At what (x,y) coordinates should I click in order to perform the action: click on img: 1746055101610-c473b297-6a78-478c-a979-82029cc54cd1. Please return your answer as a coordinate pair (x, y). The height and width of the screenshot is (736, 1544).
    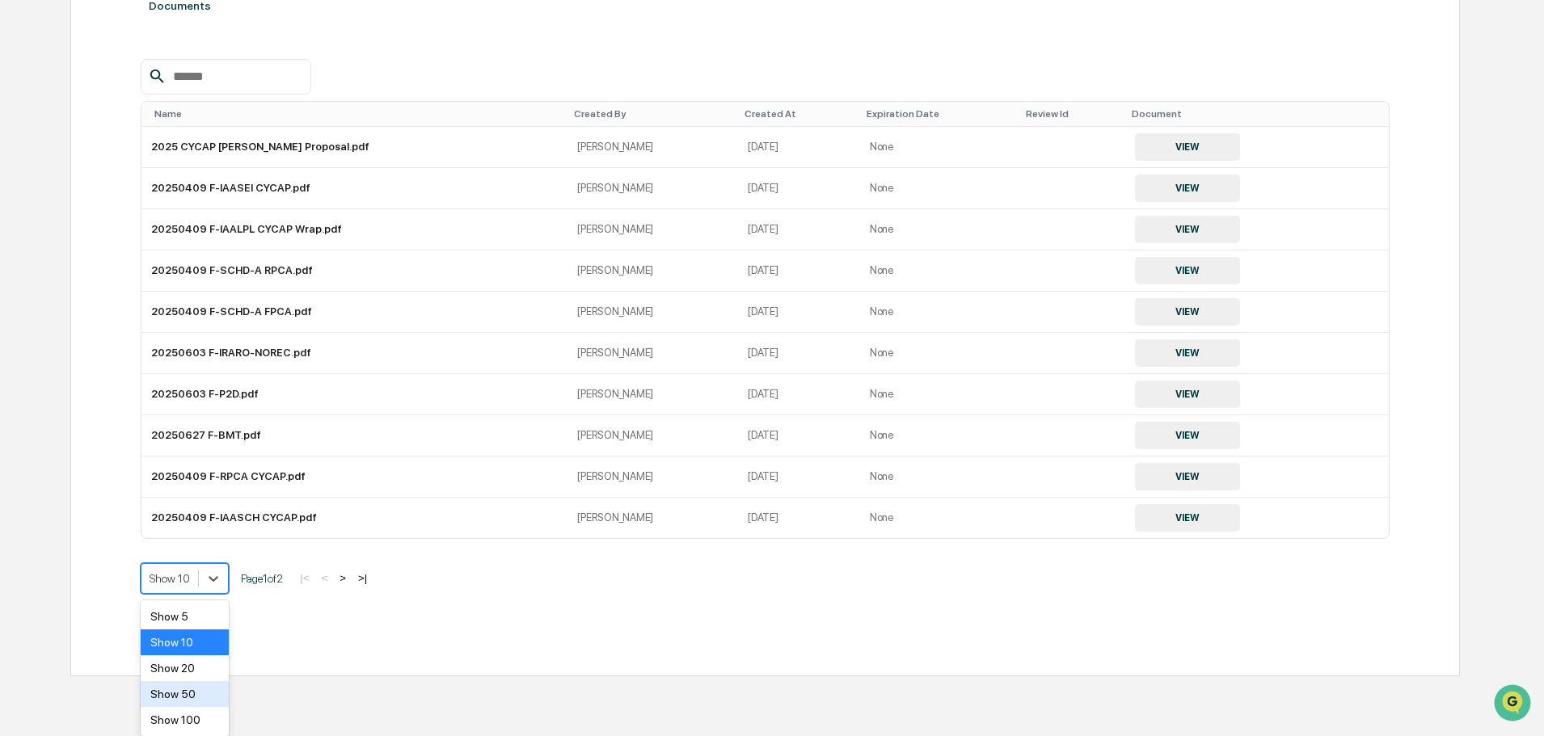
    Looking at the image, I should click on (31, 138).